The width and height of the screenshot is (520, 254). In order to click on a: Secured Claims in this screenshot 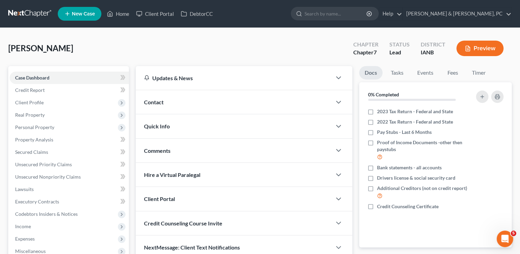, I will do `click(69, 152)`.